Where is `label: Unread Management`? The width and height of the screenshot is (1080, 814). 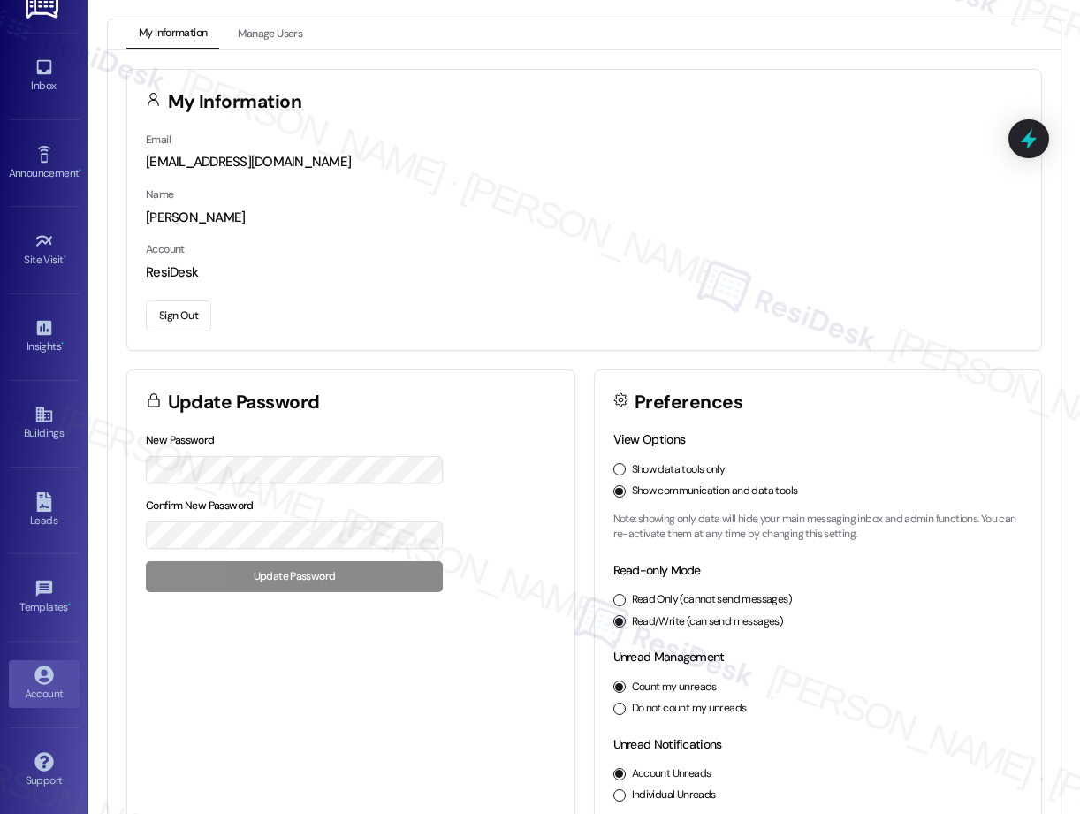 label: Unread Management is located at coordinates (669, 657).